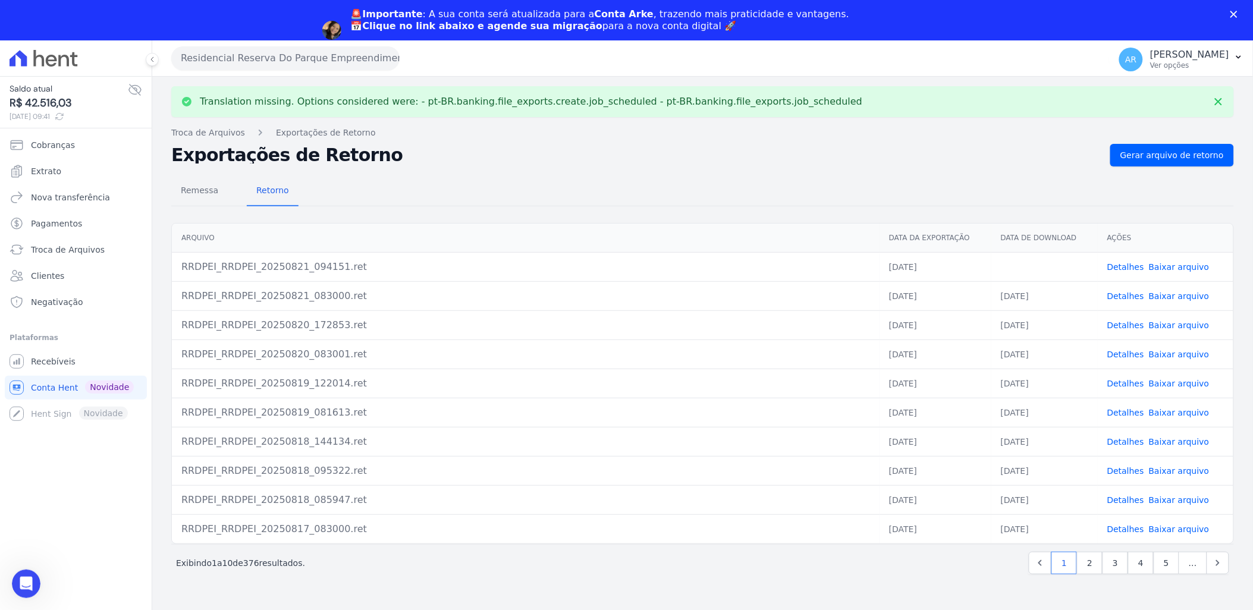  I want to click on span: Remessa, so click(199, 190).